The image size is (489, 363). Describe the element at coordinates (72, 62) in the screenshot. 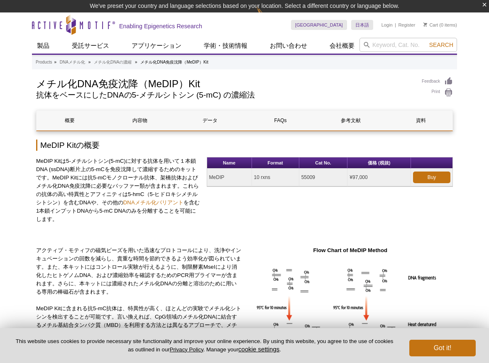

I see `a: DNAメチル化` at that location.